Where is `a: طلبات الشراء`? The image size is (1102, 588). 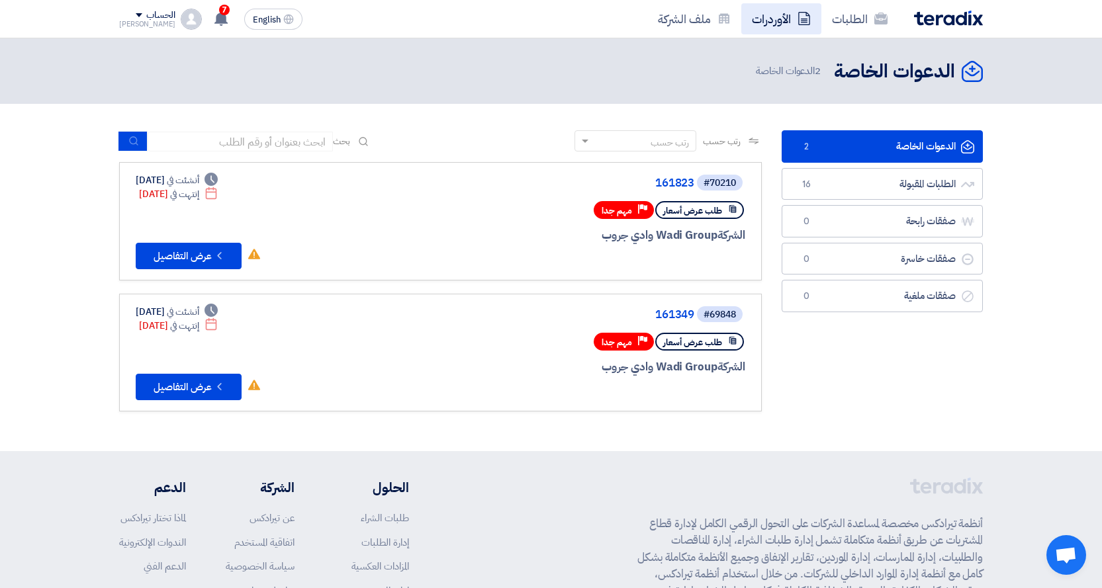 a: طلبات الشراء is located at coordinates (384, 518).